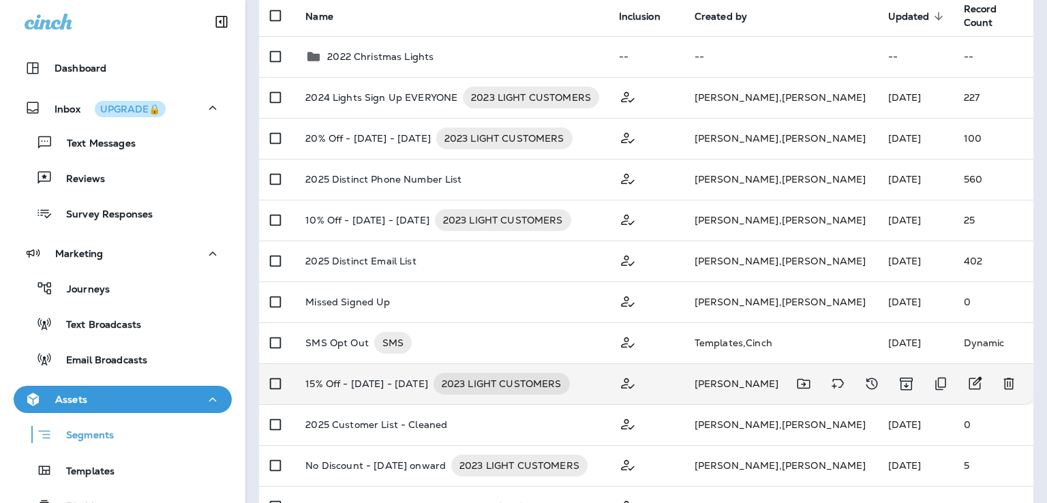 The image size is (1047, 503). What do you see at coordinates (993, 220) in the screenshot?
I see `td: 25` at bounding box center [993, 220].